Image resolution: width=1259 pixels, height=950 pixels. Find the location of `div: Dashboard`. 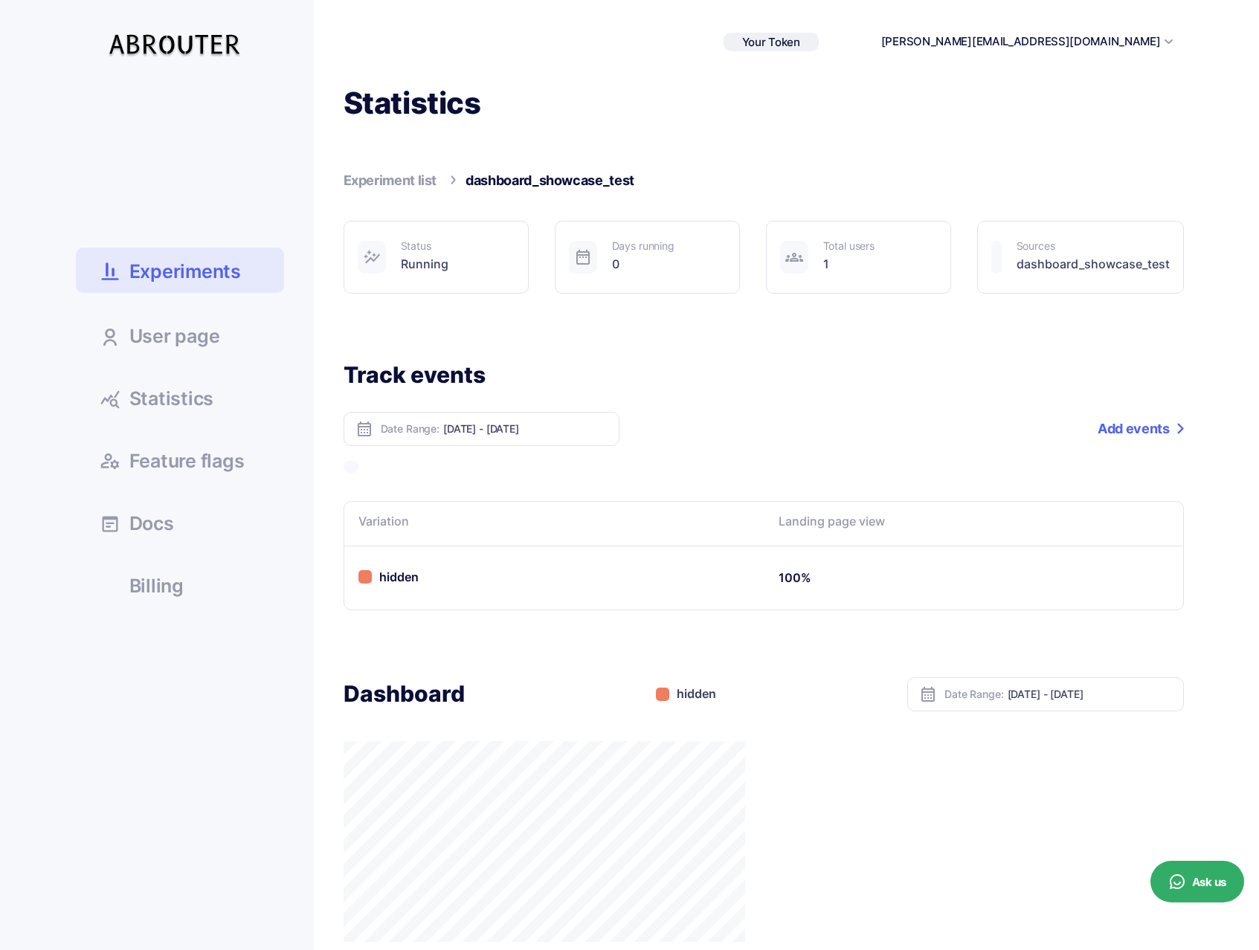

div: Dashboard is located at coordinates (404, 694).